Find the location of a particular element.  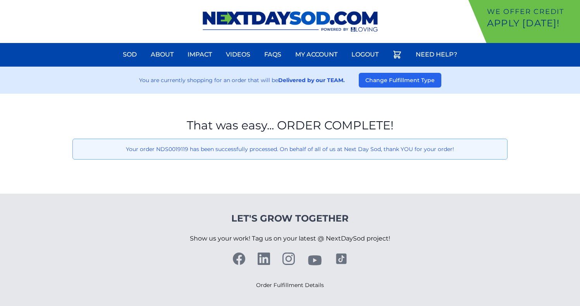

a: Impact is located at coordinates (200, 55).